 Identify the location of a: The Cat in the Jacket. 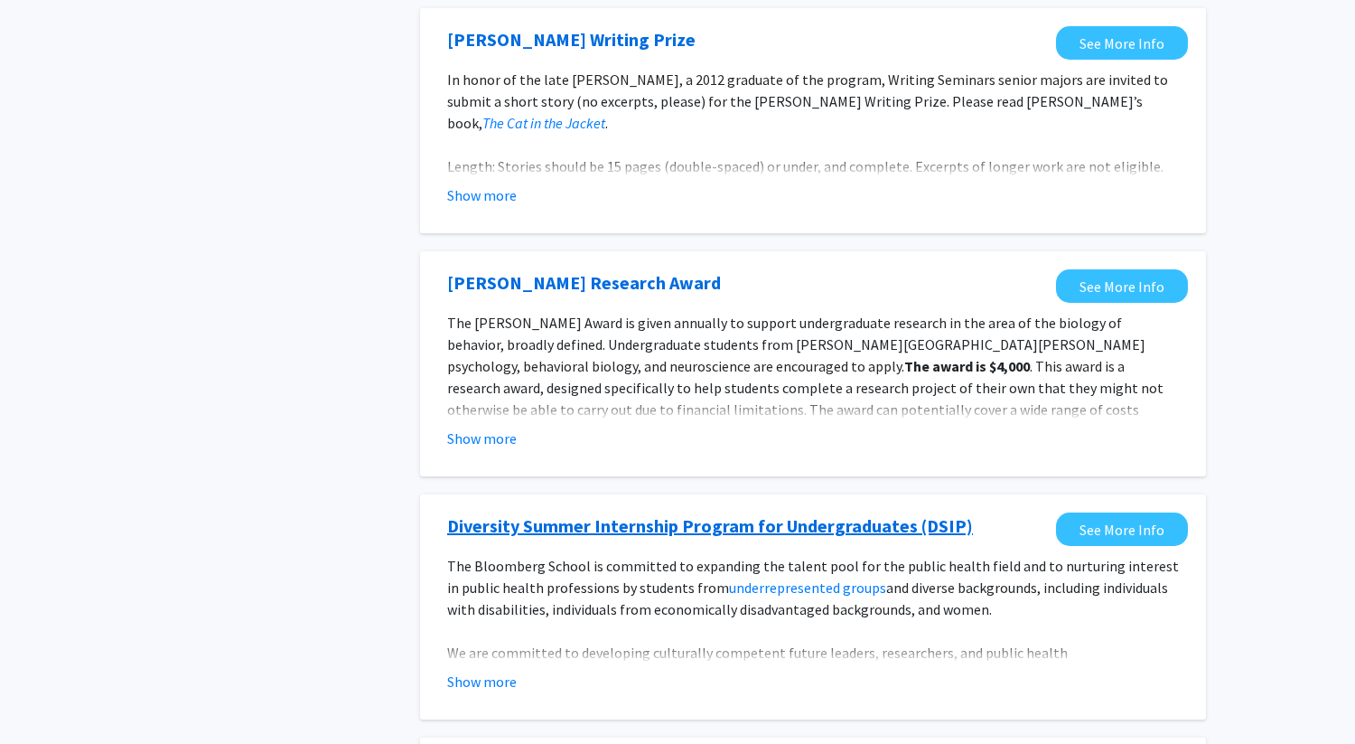
(544, 123).